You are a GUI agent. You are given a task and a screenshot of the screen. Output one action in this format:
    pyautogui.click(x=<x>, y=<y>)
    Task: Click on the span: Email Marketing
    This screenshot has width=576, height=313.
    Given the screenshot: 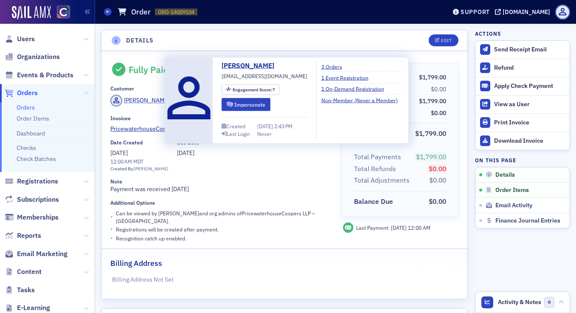 What is the action you would take?
    pyautogui.click(x=42, y=254)
    